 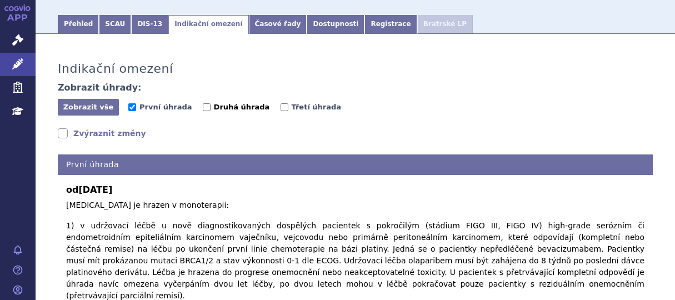 What do you see at coordinates (132, 107) in the screenshot?
I see `input: První úhrada` at bounding box center [132, 107].